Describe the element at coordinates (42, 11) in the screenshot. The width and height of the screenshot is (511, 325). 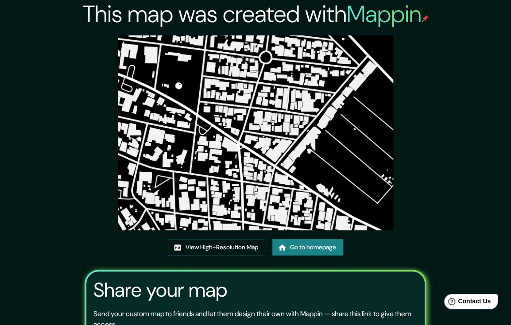
I see `span: Contact Us` at that location.